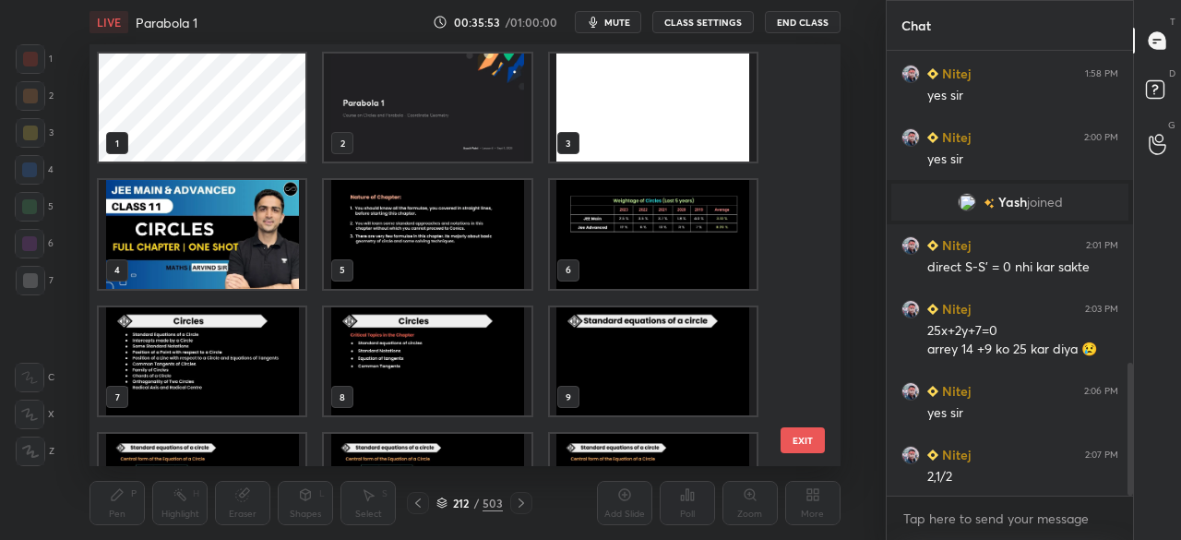  I want to click on p: T, so click(1173, 21).